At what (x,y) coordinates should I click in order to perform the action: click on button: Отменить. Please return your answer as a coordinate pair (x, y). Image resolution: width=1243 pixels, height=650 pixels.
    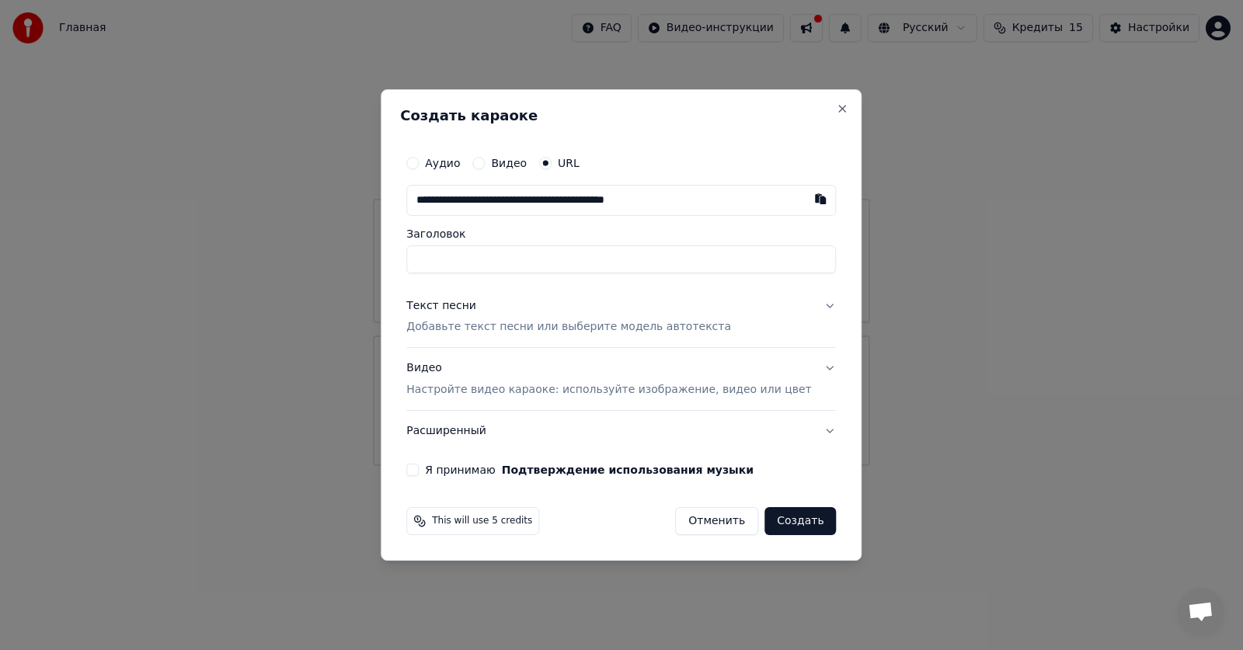
    Looking at the image, I should click on (716, 521).